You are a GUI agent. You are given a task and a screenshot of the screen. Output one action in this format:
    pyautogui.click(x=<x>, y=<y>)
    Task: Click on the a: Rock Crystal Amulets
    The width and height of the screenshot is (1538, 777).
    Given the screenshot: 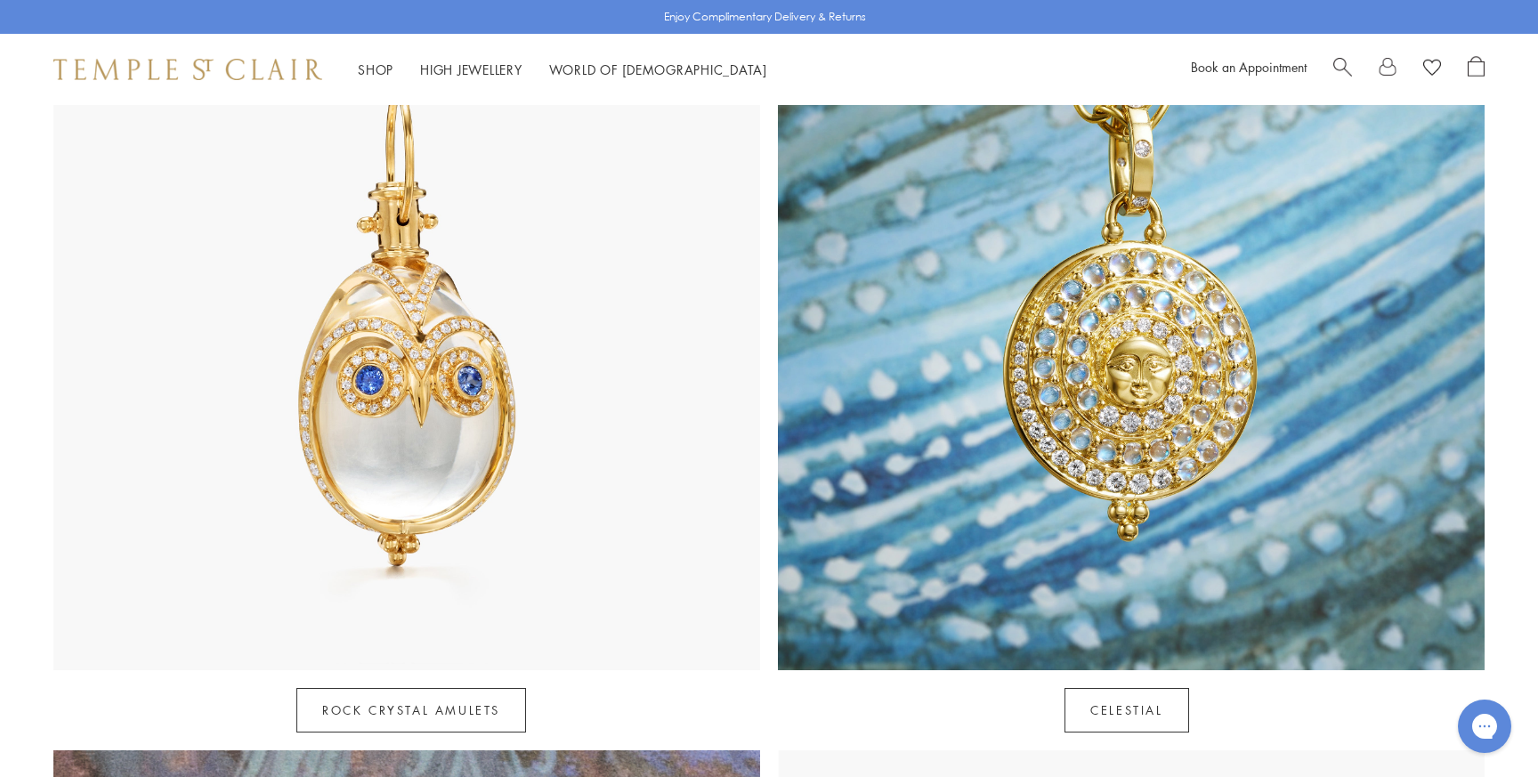 What is the action you would take?
    pyautogui.click(x=411, y=710)
    